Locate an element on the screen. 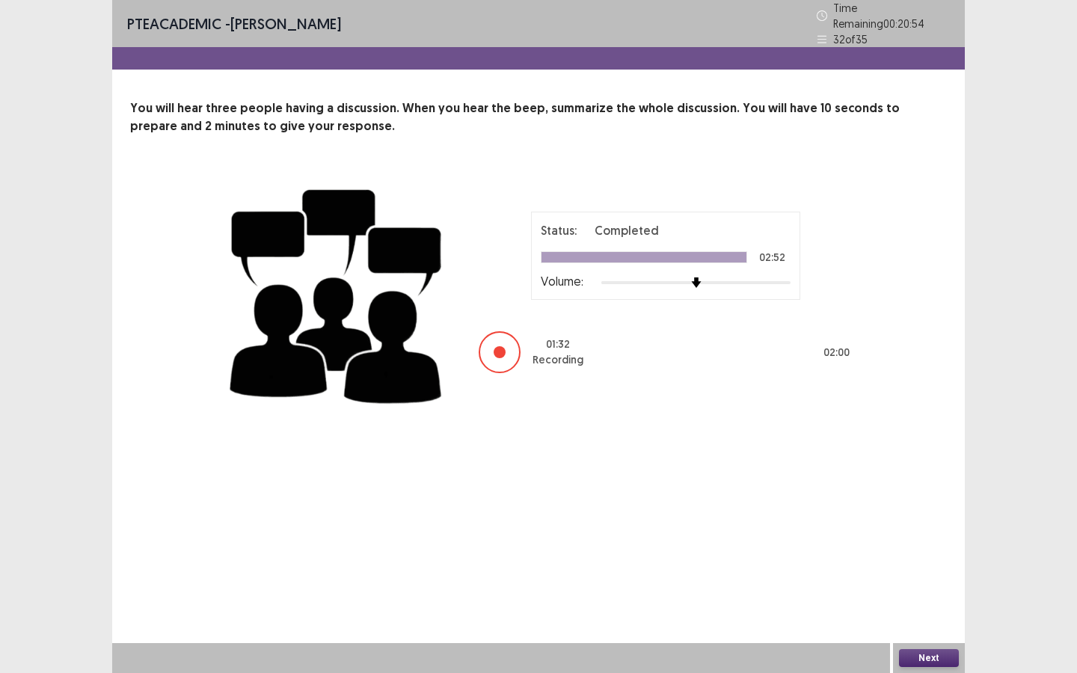  p: 02:52 is located at coordinates (772, 257).